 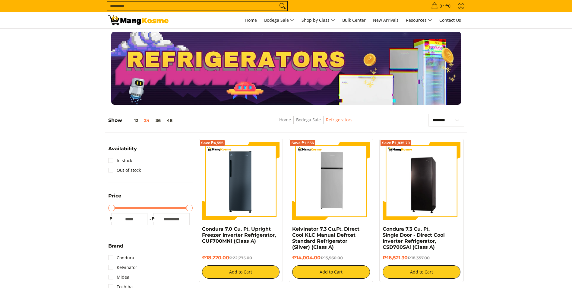 What do you see at coordinates (132, 120) in the screenshot?
I see `button: 12` at bounding box center [132, 120].